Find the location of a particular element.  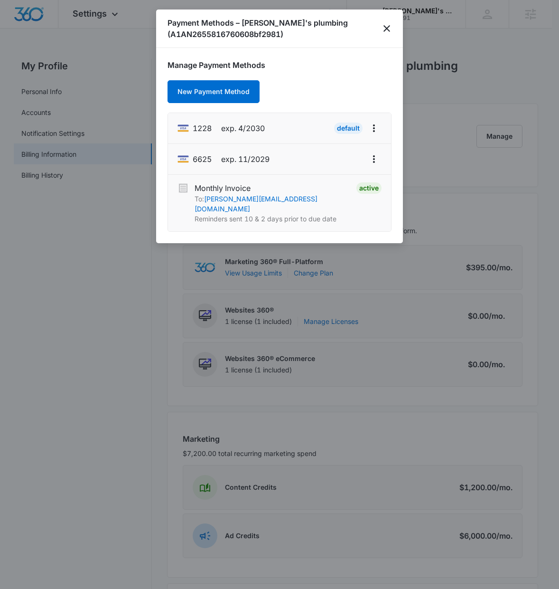

p: Monthly Invoice is located at coordinates (273, 188).